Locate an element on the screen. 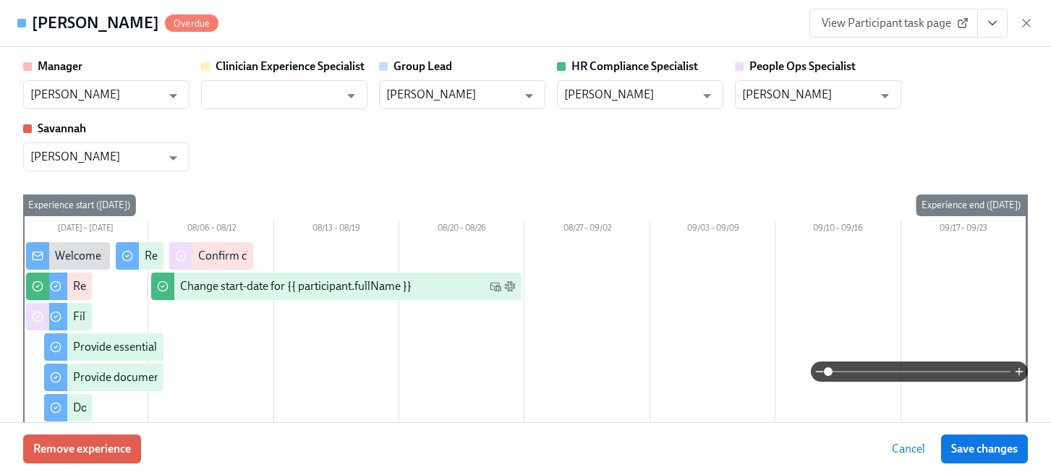 This screenshot has width=1051, height=475. button: Cancel is located at coordinates (909, 449).